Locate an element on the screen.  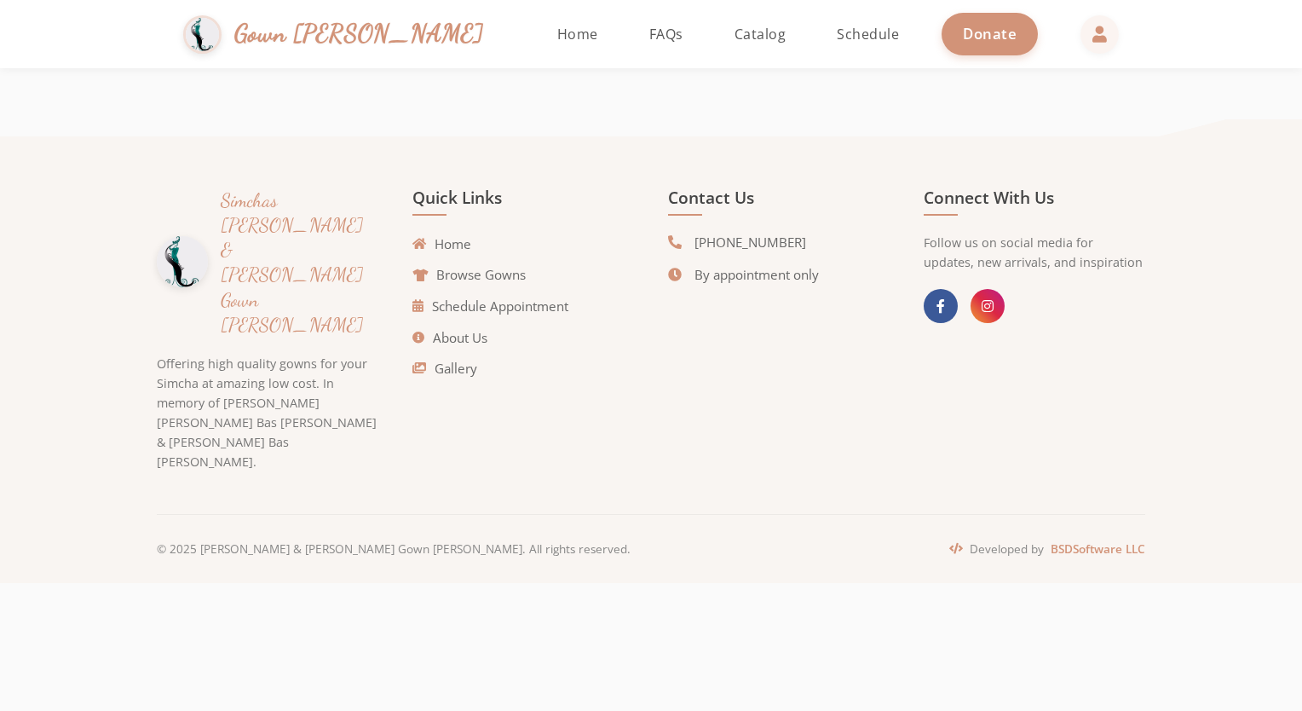
span: Home is located at coordinates (578, 34).